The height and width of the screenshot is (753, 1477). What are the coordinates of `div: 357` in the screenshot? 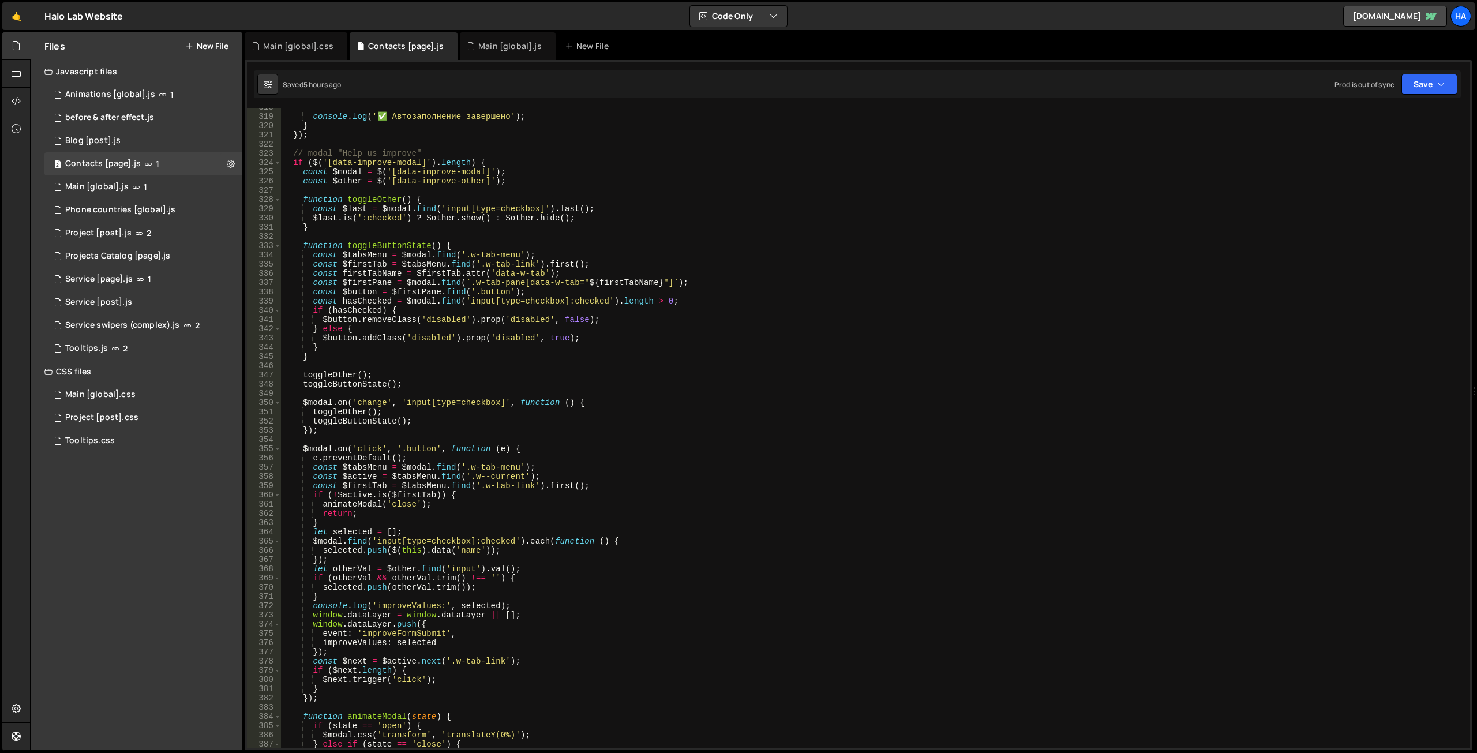 It's located at (264, 467).